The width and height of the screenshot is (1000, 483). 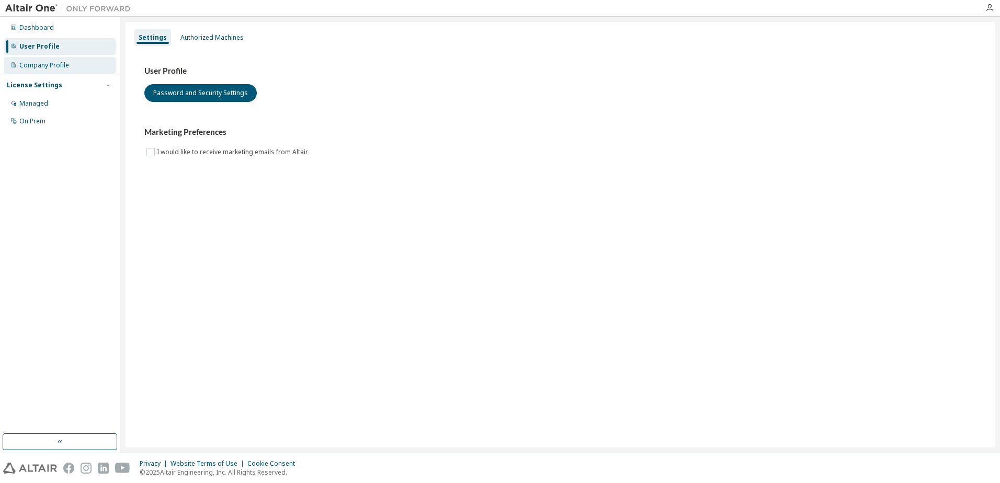 What do you see at coordinates (69, 468) in the screenshot?
I see `img: facebook.svg` at bounding box center [69, 468].